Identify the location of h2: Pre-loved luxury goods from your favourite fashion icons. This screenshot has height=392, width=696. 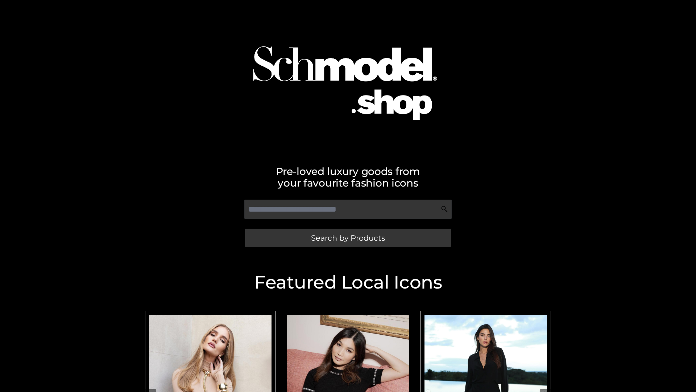
(348, 177).